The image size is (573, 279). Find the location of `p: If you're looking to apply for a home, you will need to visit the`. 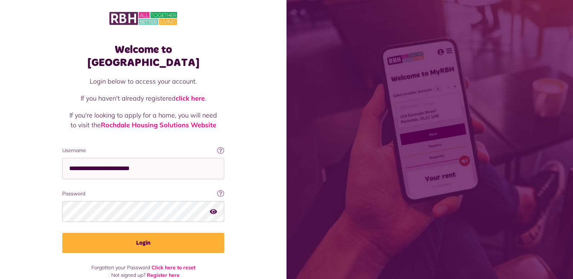

p: If you're looking to apply for a home, you will need to visit the is located at coordinates (143, 120).